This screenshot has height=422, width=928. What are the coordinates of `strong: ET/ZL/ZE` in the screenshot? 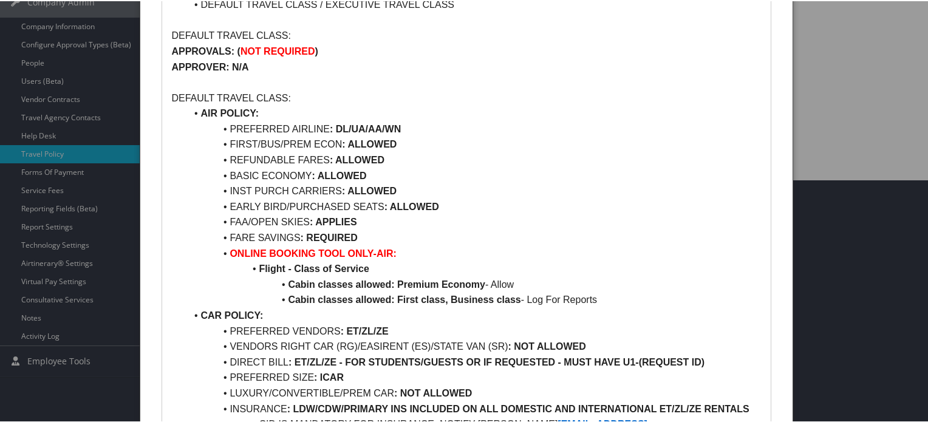 It's located at (367, 330).